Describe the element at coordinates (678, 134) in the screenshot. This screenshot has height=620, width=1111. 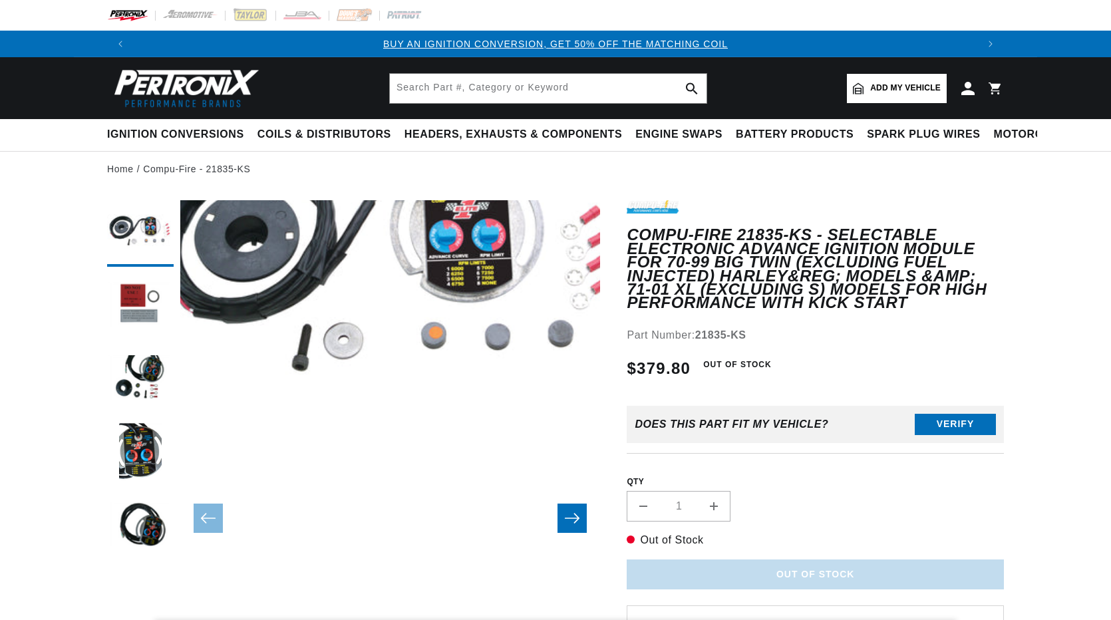
I see `summary: Engine Swaps` at that location.